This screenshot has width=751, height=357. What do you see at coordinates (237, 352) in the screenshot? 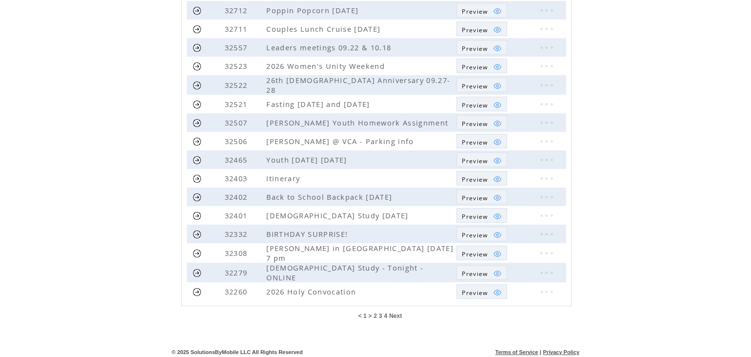
I see `span: © 2025 SolutionsByMobile LLC All Rights Reserved` at bounding box center [237, 352].